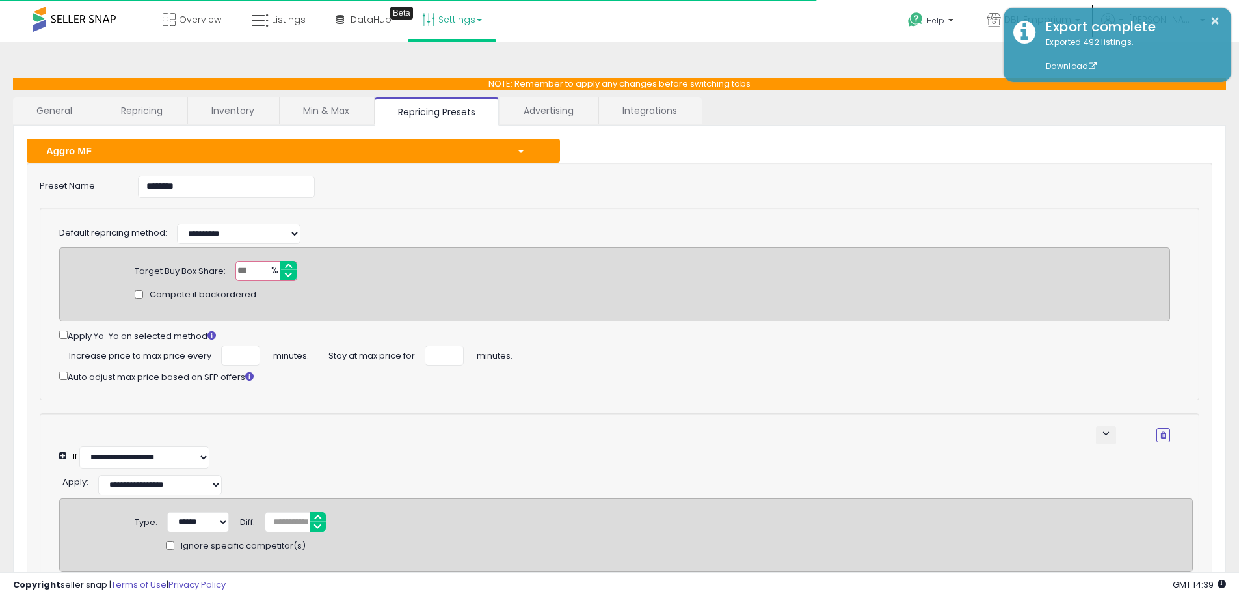 This screenshot has height=598, width=1239. I want to click on button: keyboard_arrow_down, so click(1106, 435).